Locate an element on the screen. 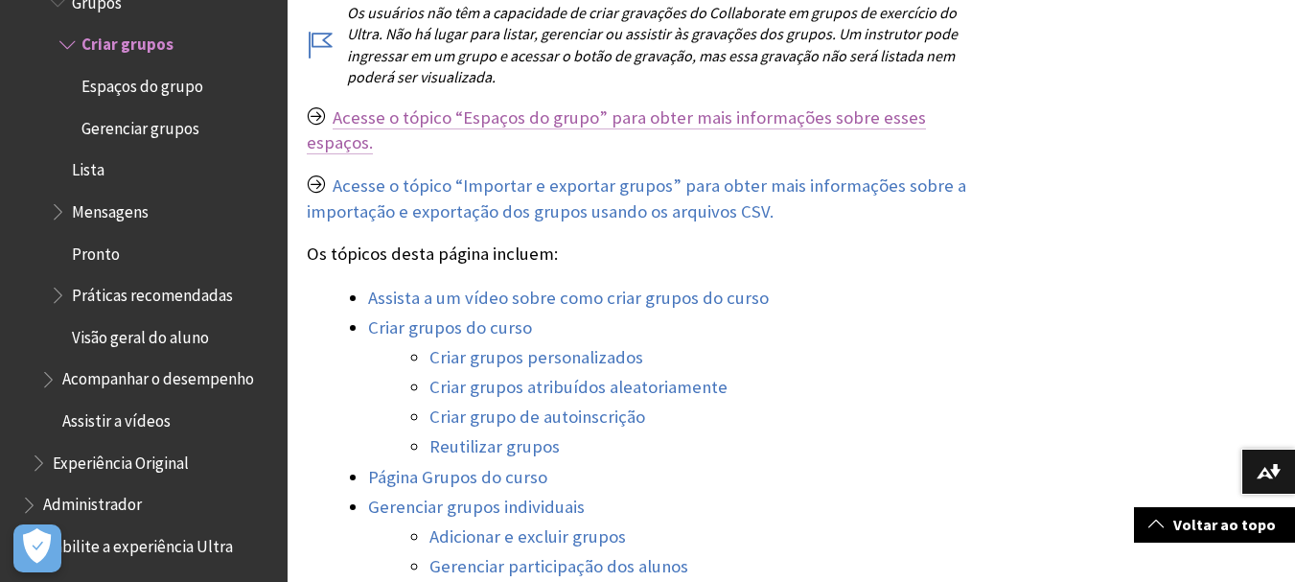 The width and height of the screenshot is (1295, 582). a: Assista a um vídeo sobre como criar grupos do curso is located at coordinates (568, 298).